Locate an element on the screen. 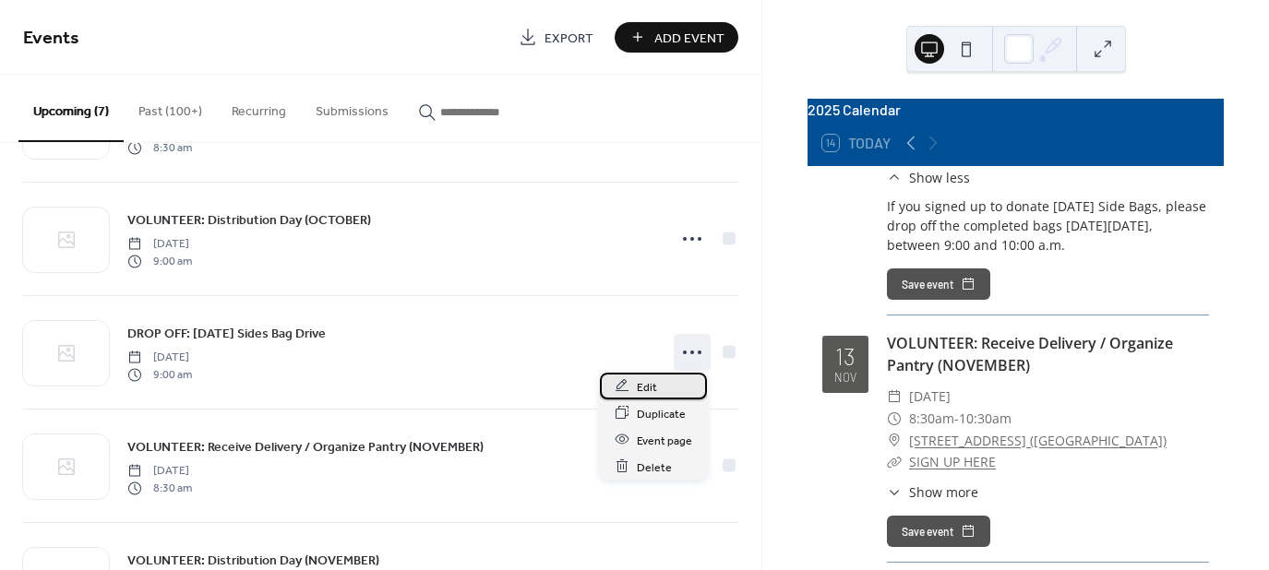 Image resolution: width=1269 pixels, height=570 pixels. button: ​Show less is located at coordinates (928, 177).